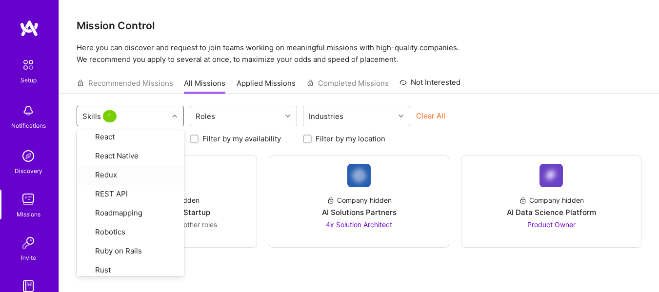 The width and height of the screenshot is (659, 292). Describe the element at coordinates (130, 251) in the screenshot. I see `div: Ruby on Rails` at that location.